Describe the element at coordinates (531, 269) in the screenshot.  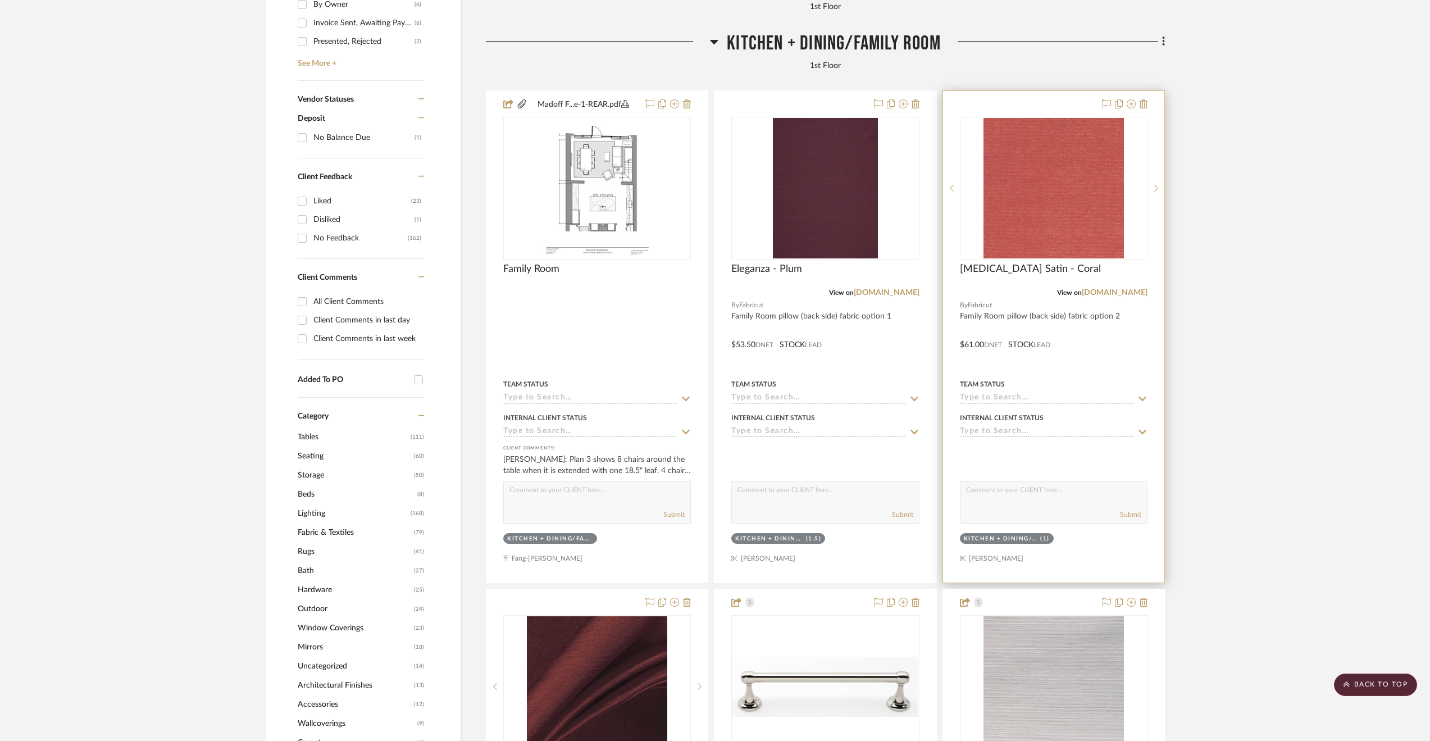
I see `span: Family Room` at that location.